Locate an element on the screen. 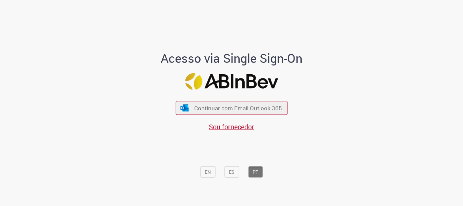 Image resolution: width=463 pixels, height=206 pixels. h1: Acesso via Single Sign-On is located at coordinates (232, 58).